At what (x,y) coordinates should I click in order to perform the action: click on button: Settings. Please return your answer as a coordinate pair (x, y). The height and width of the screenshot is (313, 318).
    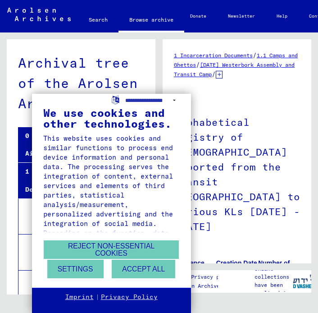
    Looking at the image, I should click on (75, 268).